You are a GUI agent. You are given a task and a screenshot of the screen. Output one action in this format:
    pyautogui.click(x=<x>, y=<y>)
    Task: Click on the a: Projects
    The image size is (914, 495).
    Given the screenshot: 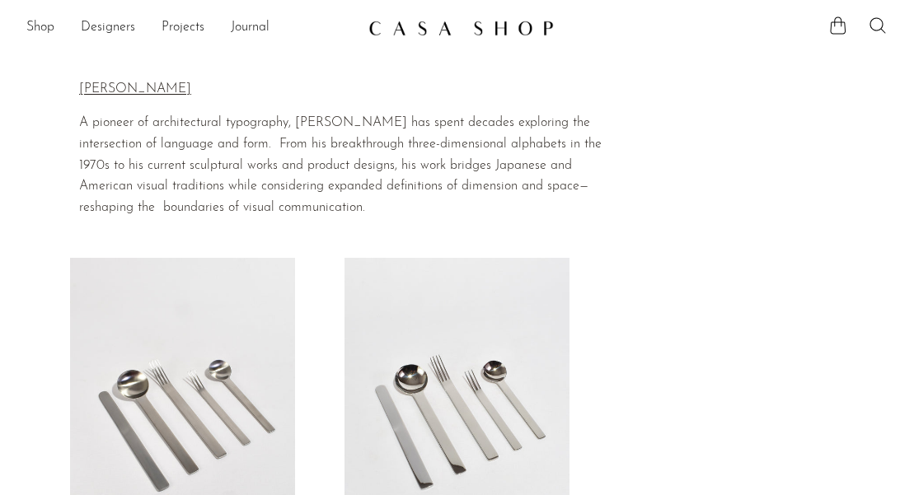 What is the action you would take?
    pyautogui.click(x=183, y=28)
    